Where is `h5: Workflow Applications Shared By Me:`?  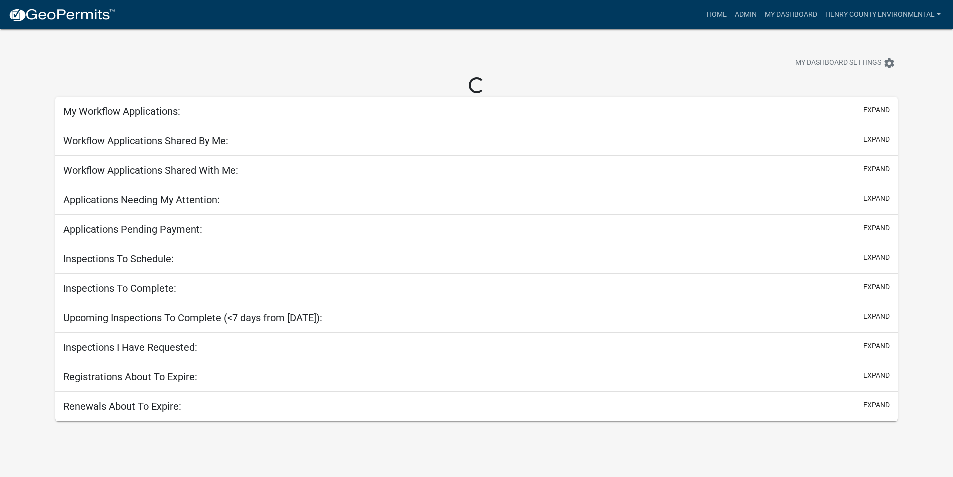
h5: Workflow Applications Shared By Me: is located at coordinates (146, 141).